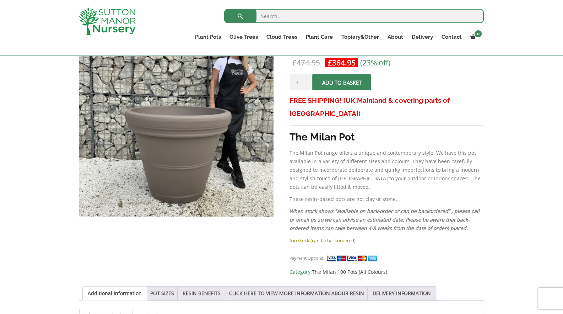 The image size is (563, 314). What do you see at coordinates (307, 258) in the screenshot?
I see `small: Payment Options:` at bounding box center [307, 258].